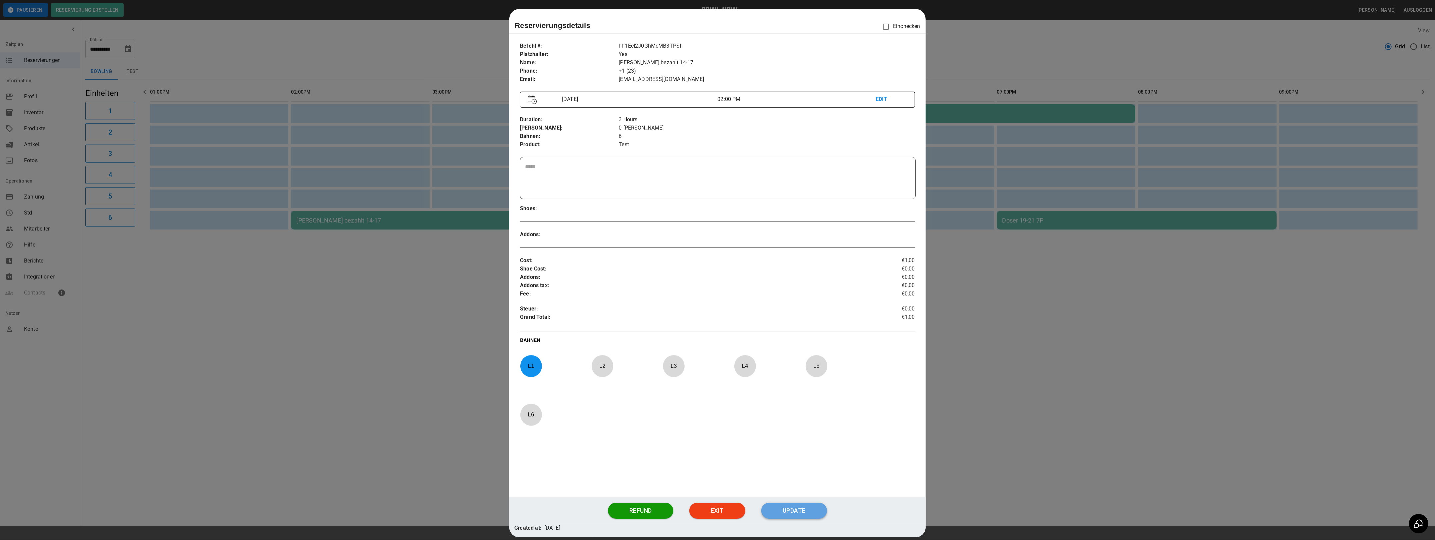 The width and height of the screenshot is (1435, 540). Describe the element at coordinates (767, 136) in the screenshot. I see `p: 6` at that location.